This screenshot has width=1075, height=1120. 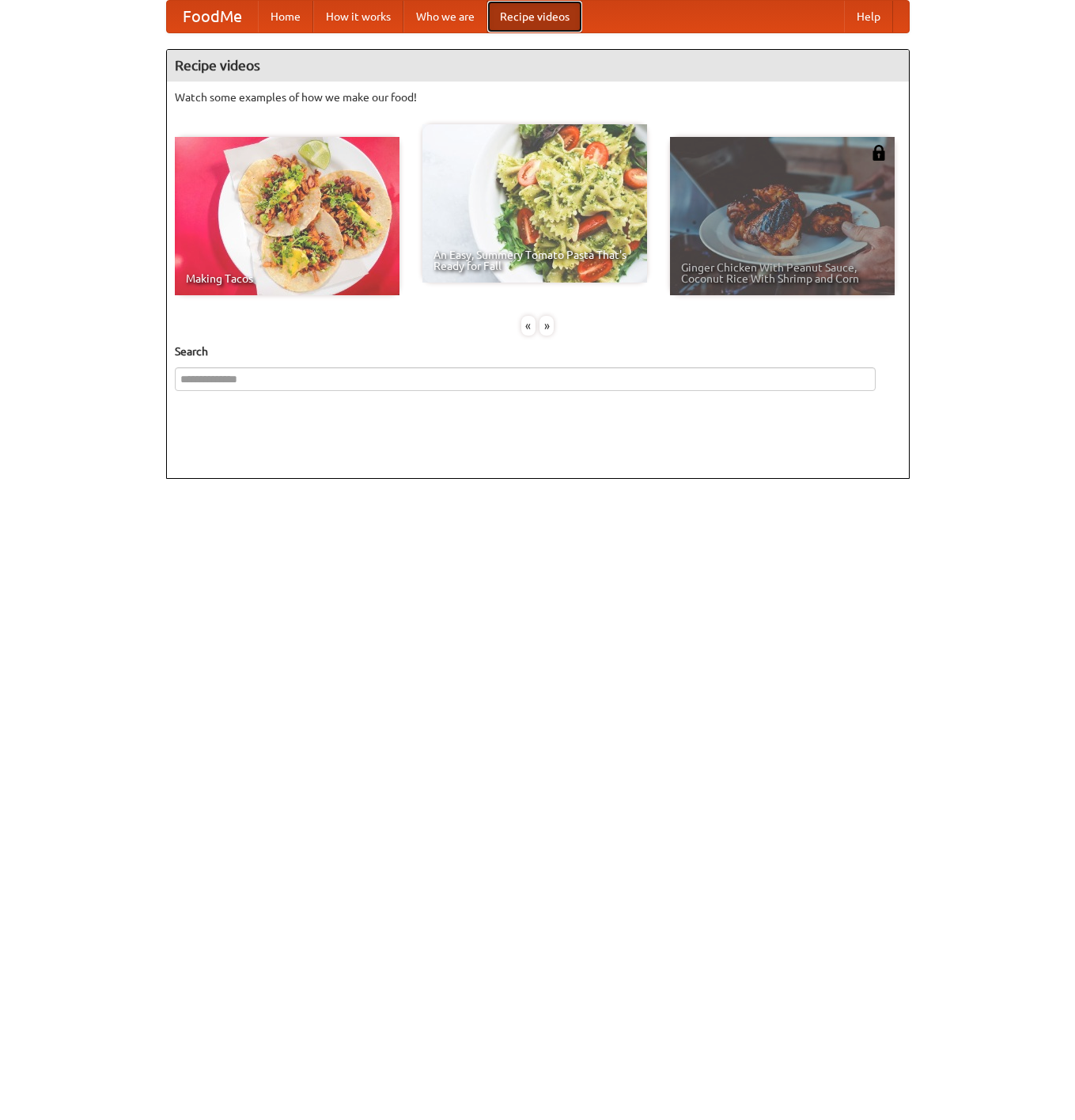 I want to click on a: Making Tacos, so click(x=287, y=216).